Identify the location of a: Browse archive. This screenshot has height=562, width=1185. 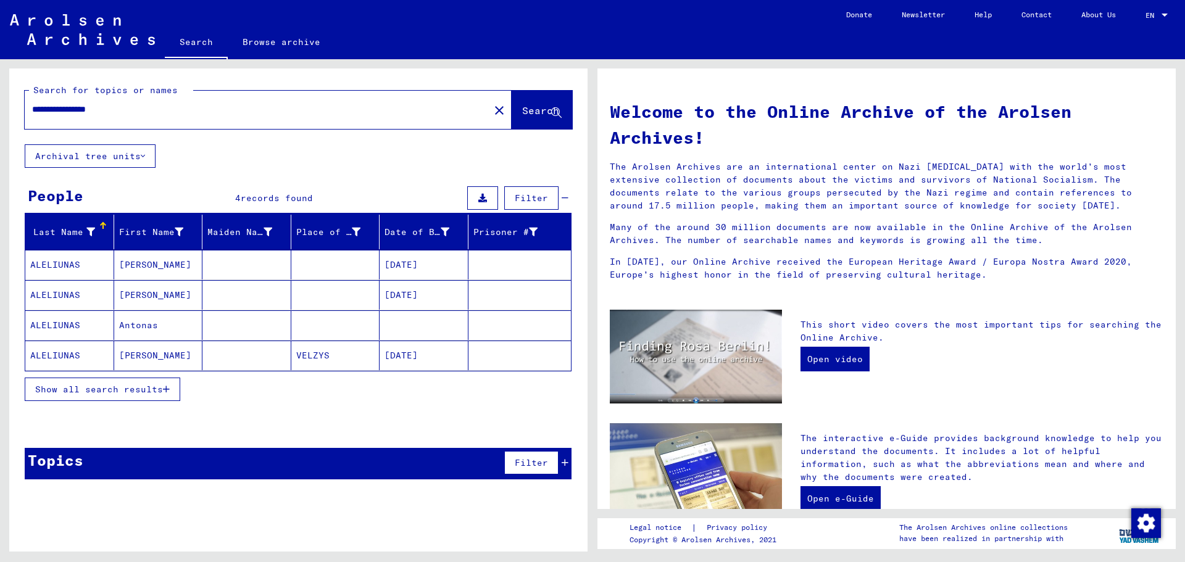
(281, 42).